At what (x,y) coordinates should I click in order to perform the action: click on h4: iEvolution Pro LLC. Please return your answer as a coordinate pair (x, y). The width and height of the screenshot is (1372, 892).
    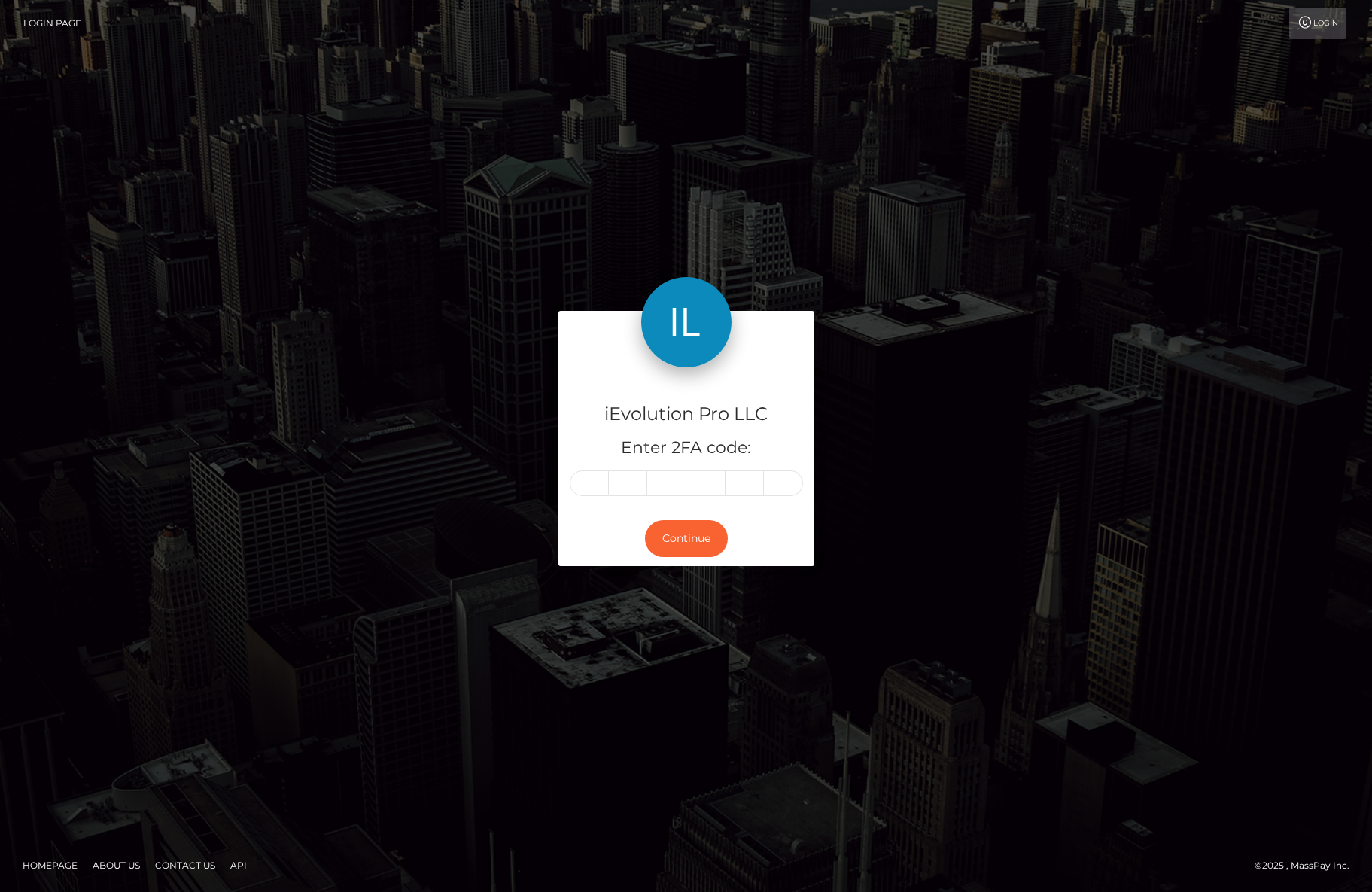
    Looking at the image, I should click on (686, 413).